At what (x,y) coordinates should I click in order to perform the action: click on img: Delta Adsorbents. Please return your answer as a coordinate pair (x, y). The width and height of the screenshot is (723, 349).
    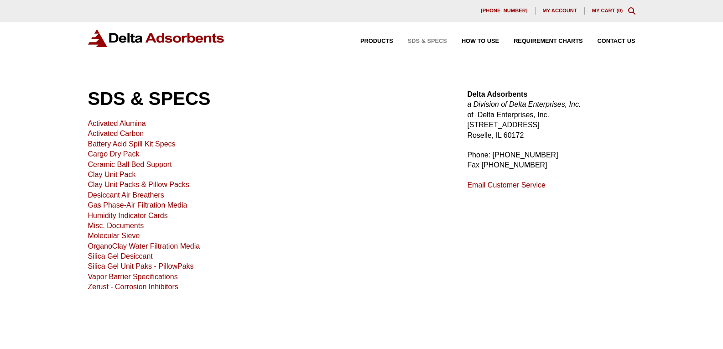
    Looking at the image, I should click on (157, 38).